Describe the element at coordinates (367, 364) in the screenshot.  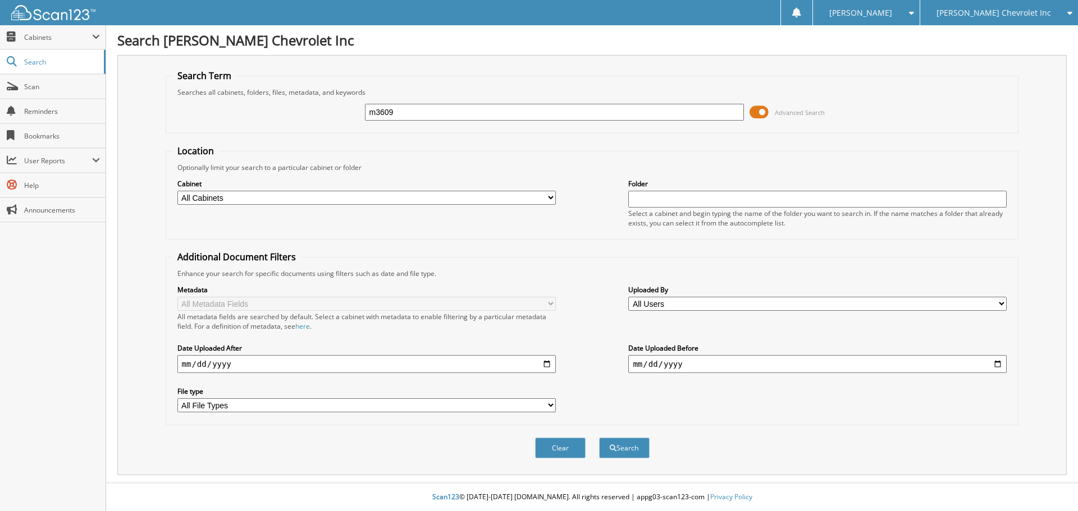
I see `input: start` at that location.